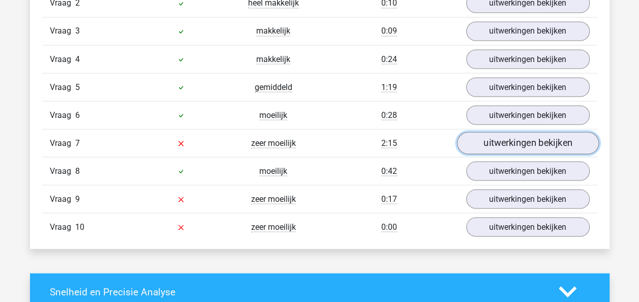  I want to click on span: 1:19, so click(389, 87).